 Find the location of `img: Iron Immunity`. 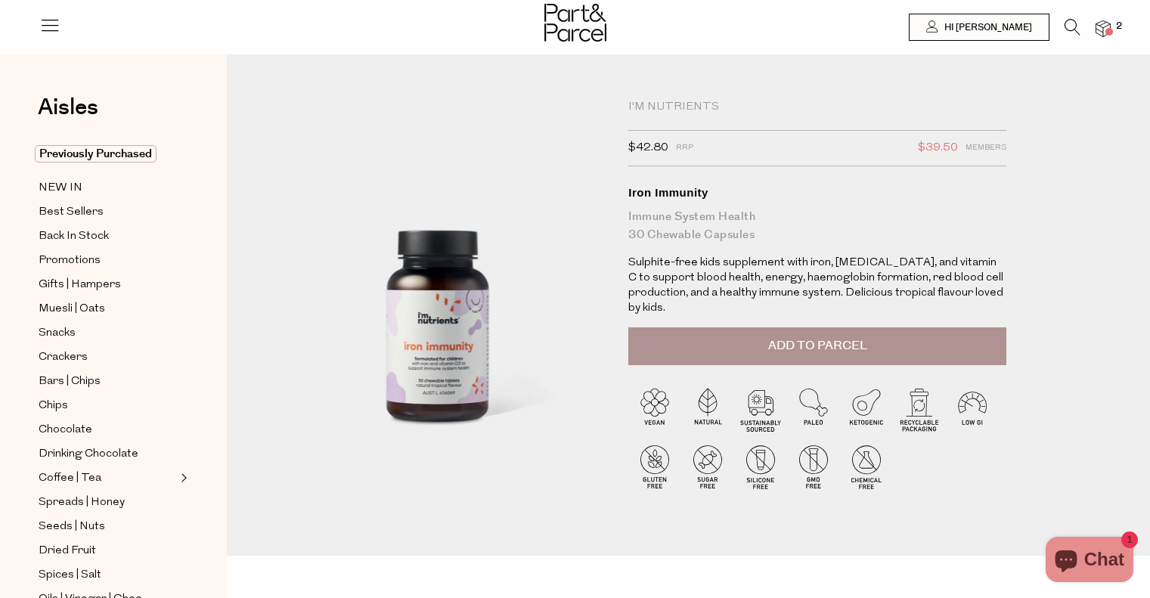

img: Iron Immunity is located at coordinates (439, 296).